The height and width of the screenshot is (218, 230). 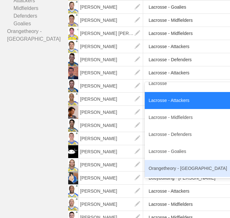 What do you see at coordinates (39, 16) in the screenshot?
I see `a: Defenders` at bounding box center [39, 16].